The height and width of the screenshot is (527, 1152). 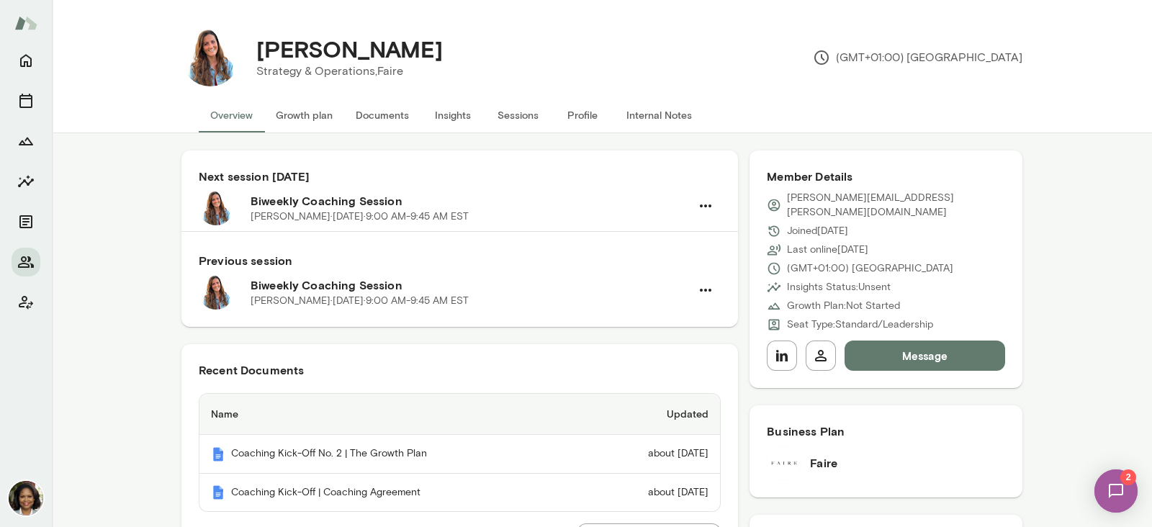 What do you see at coordinates (886, 176) in the screenshot?
I see `h6: Member Details` at bounding box center [886, 176].